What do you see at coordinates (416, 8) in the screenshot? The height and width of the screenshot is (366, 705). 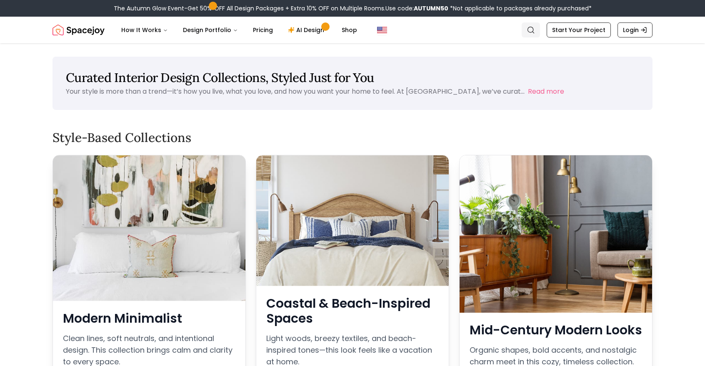 I see `span: Use code:` at bounding box center [416, 8].